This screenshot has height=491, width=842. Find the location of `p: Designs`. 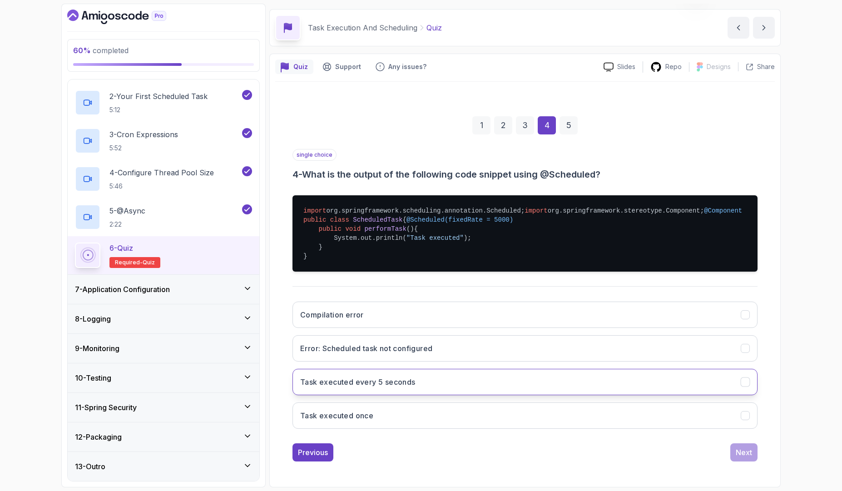

p: Designs is located at coordinates (718, 67).